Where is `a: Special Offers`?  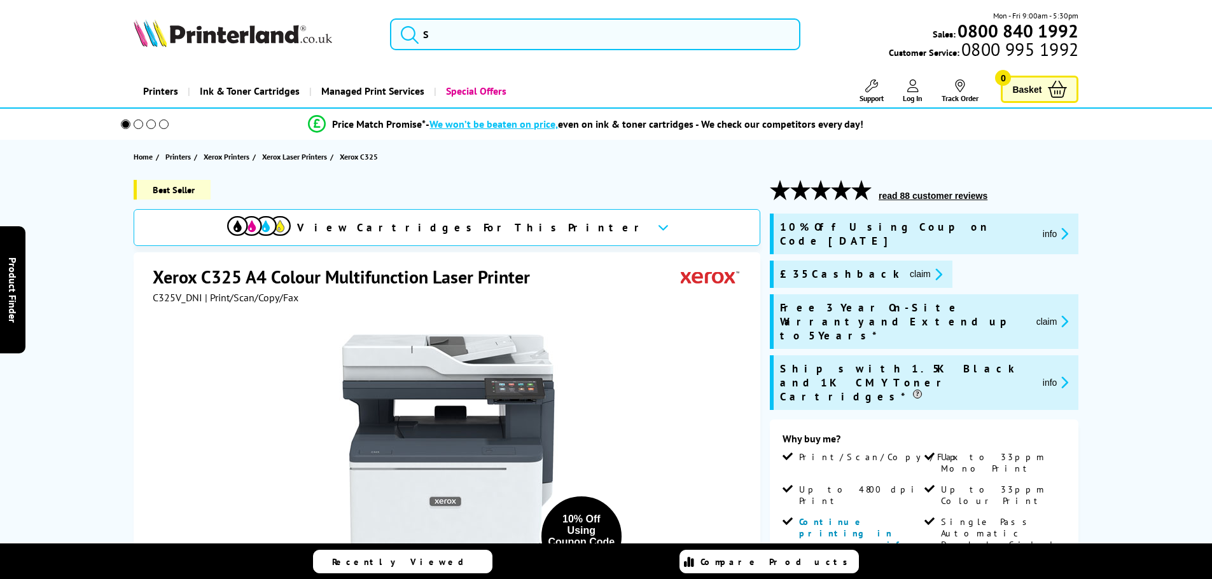 a: Special Offers is located at coordinates (474, 91).